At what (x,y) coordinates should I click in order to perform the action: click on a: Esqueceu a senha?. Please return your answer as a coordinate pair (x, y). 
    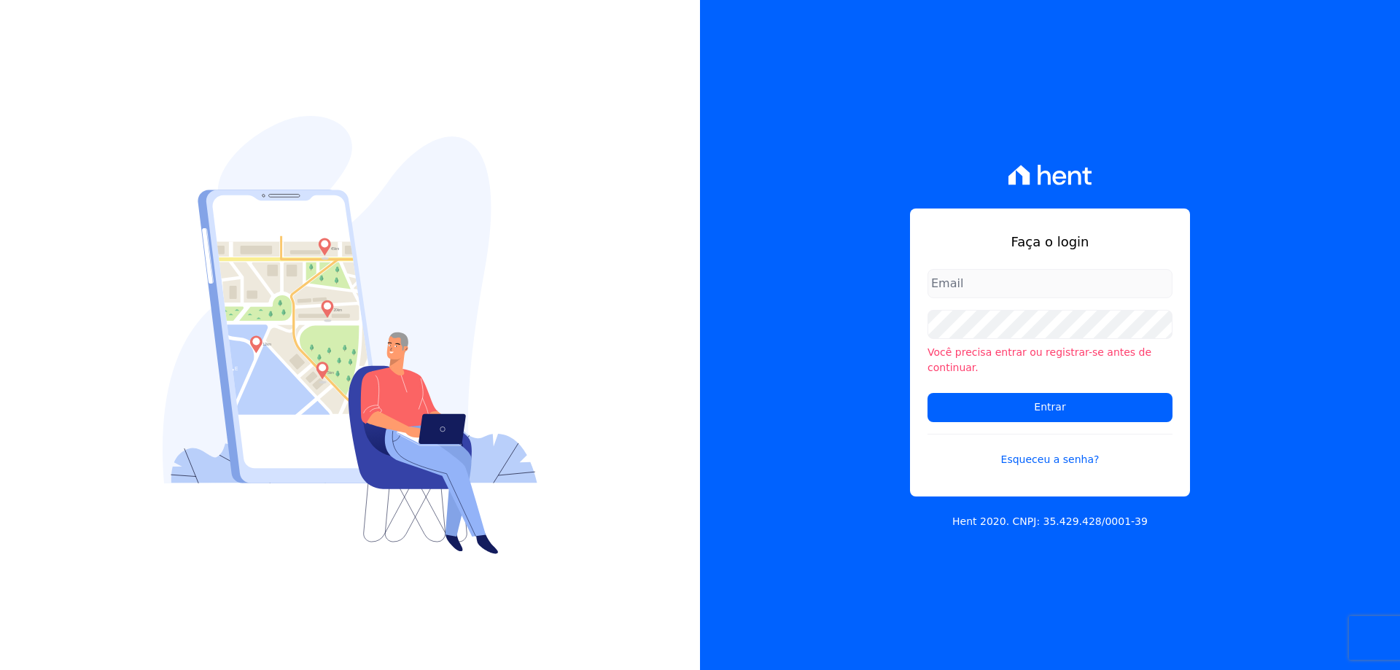
    Looking at the image, I should click on (1050, 451).